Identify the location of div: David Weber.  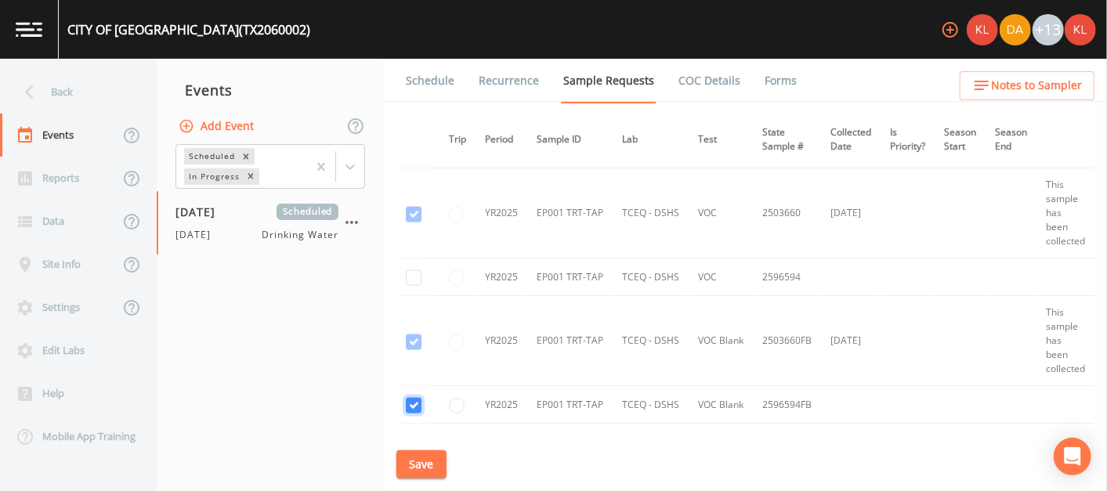
(1015, 30).